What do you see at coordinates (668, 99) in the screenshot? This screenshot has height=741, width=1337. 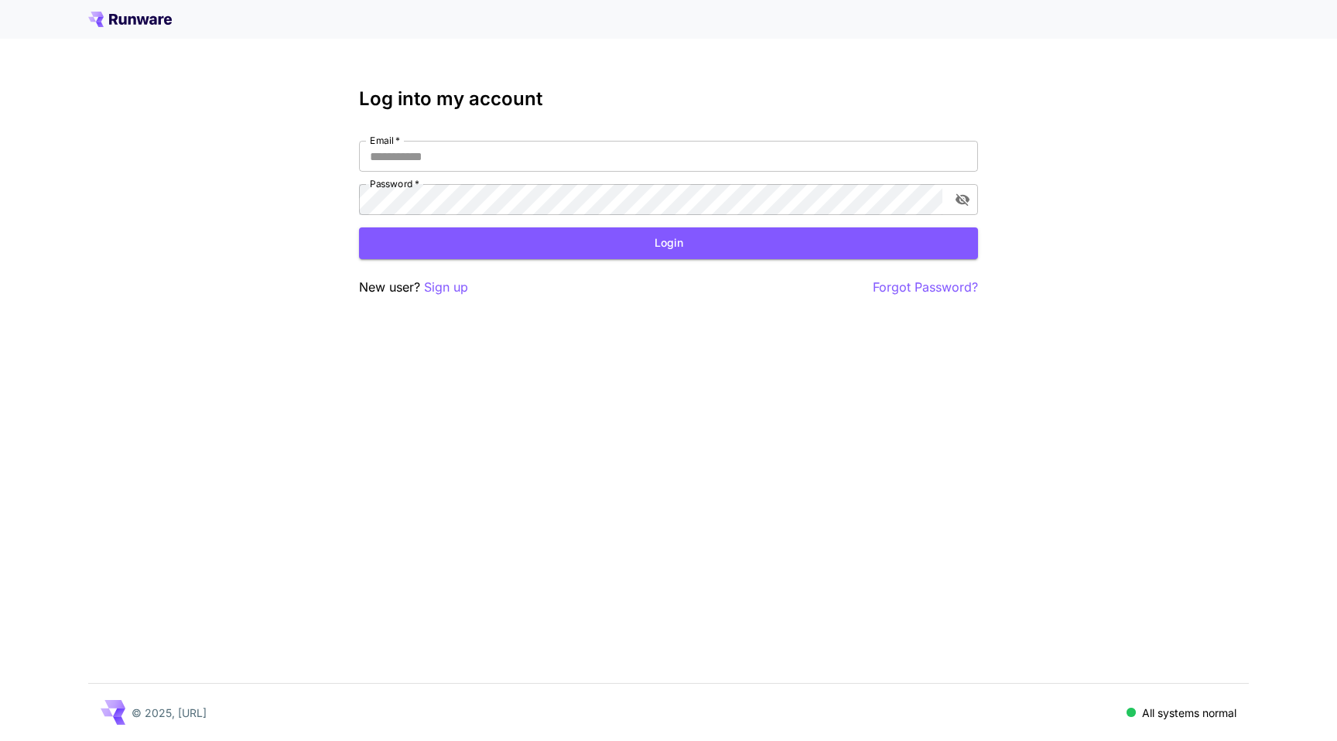 I see `h3: Log into my account` at bounding box center [668, 99].